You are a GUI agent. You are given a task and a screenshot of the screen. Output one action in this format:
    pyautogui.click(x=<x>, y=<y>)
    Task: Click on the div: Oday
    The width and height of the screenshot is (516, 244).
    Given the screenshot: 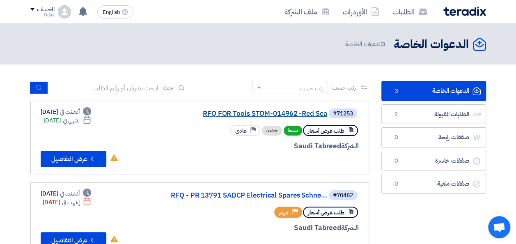 What is the action you would take?
    pyautogui.click(x=42, y=15)
    